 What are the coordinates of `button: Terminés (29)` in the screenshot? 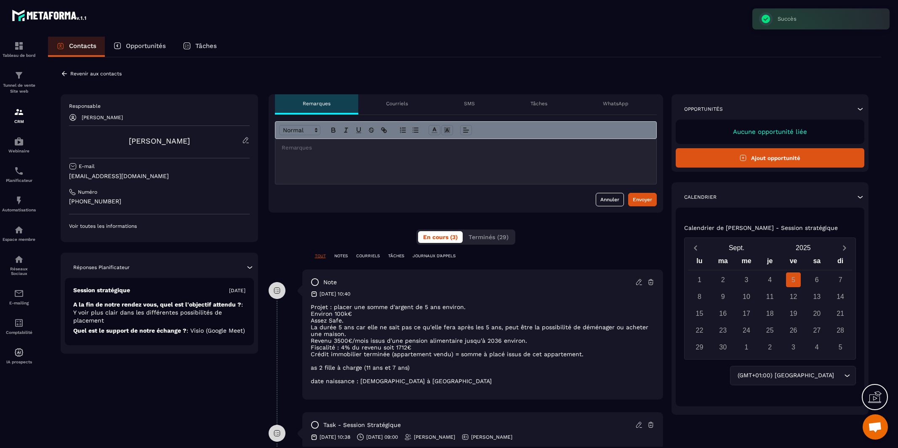 It's located at (488, 237).